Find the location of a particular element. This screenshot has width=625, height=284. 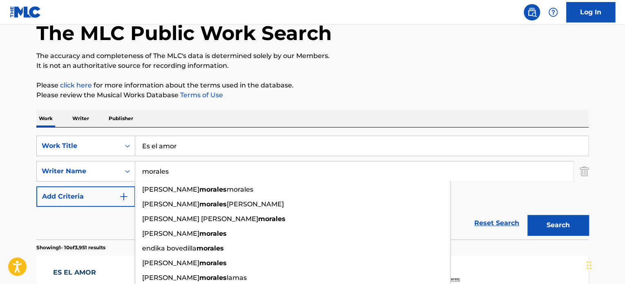

img: 9d2ae6d4665cec9f34b9.svg is located at coordinates (124, 197).